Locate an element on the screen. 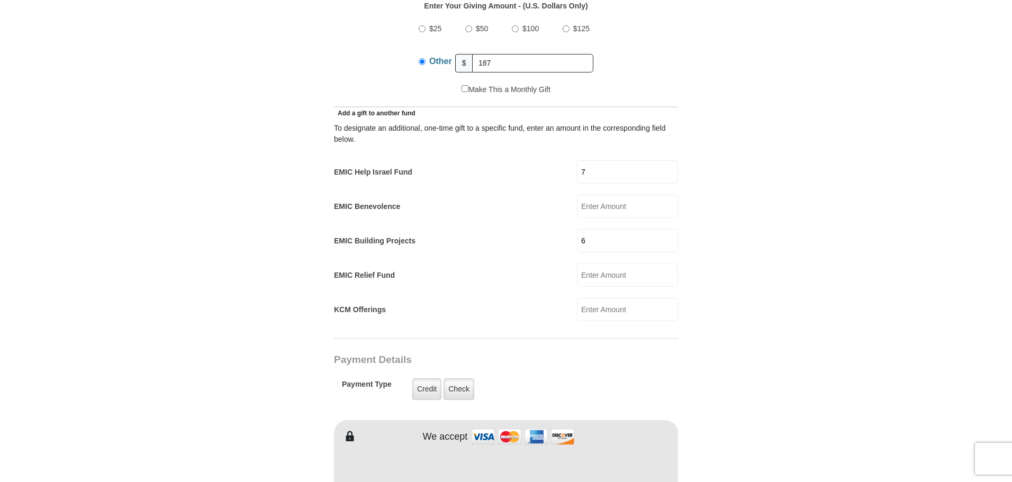 The width and height of the screenshot is (1012, 482). strong: Enter Your Giving Amount - (U.S. Dollars Only) is located at coordinates (505, 6).